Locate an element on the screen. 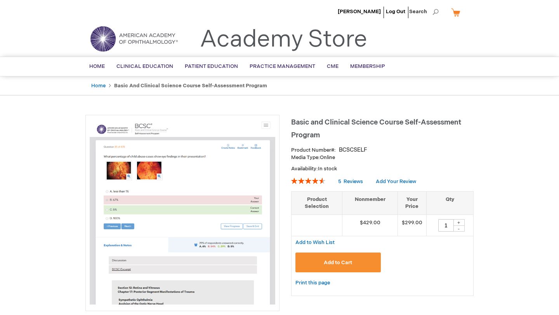  input: Qty is located at coordinates (446, 225).